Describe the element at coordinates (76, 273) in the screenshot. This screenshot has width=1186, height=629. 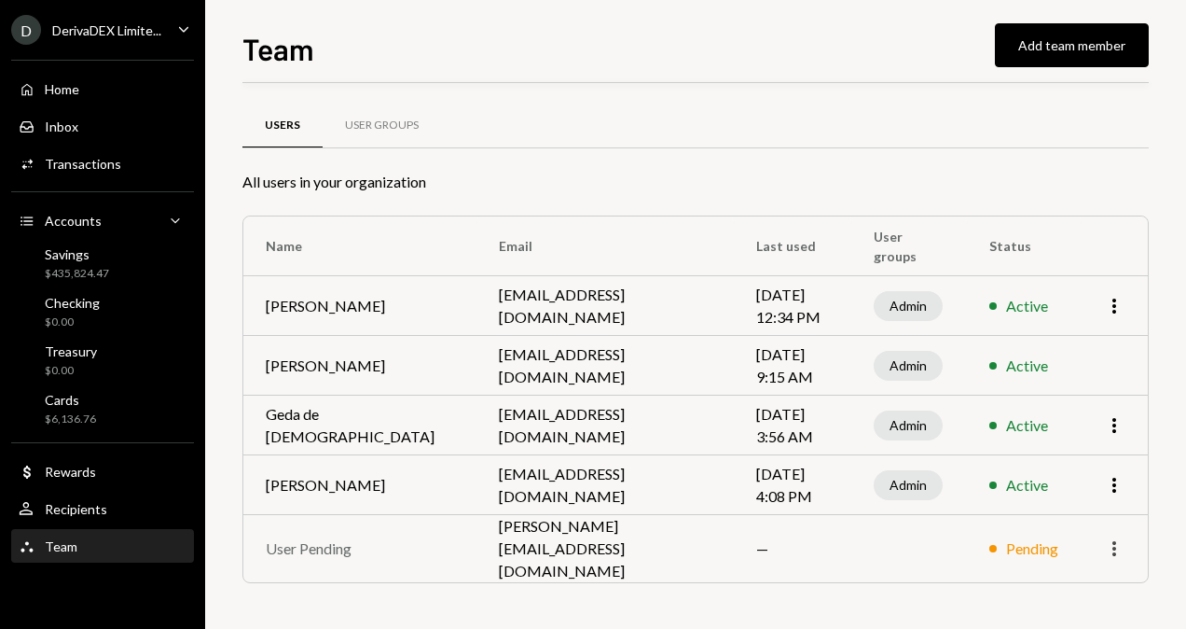
I see `div: $435,824.47` at that location.